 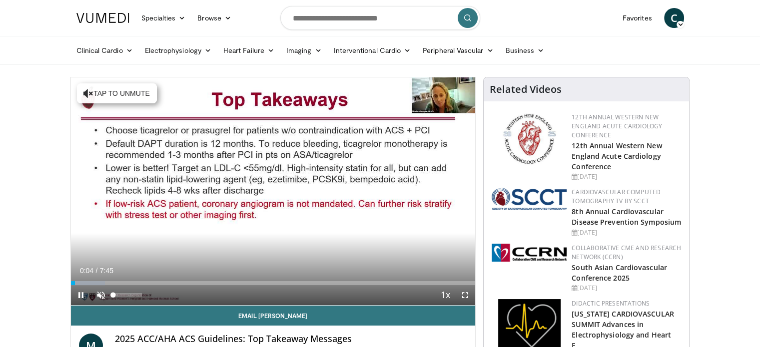 I want to click on a: Collaborative CME and Research Network (CCRN), so click(x=626, y=252).